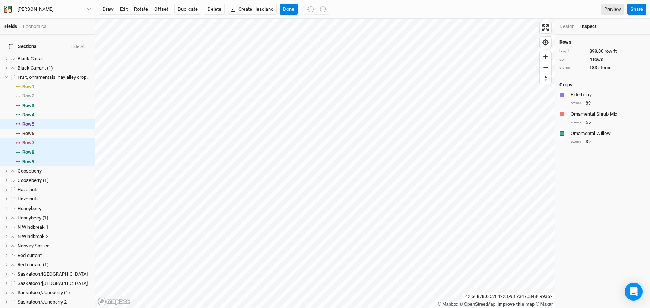 This screenshot has width=650, height=308. What do you see at coordinates (54, 237) in the screenshot?
I see `div: N Windbreak 2` at bounding box center [54, 237].